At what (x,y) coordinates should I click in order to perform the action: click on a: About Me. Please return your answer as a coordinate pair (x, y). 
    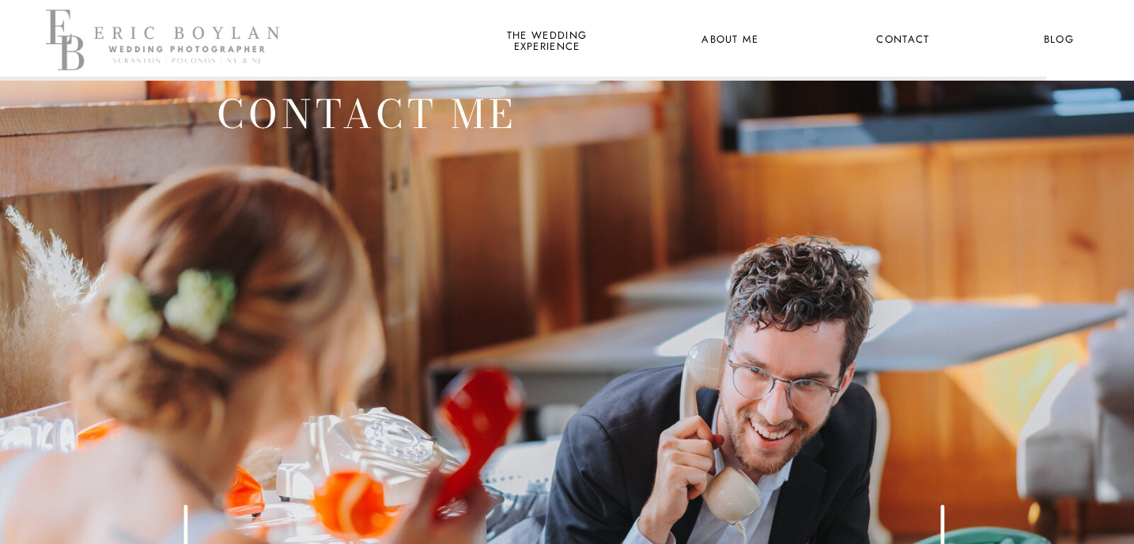
    Looking at the image, I should click on (730, 40).